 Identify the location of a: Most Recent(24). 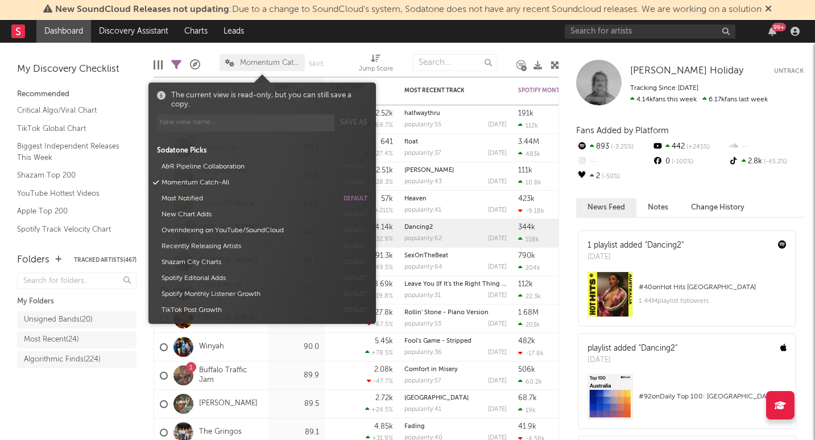
(77, 340).